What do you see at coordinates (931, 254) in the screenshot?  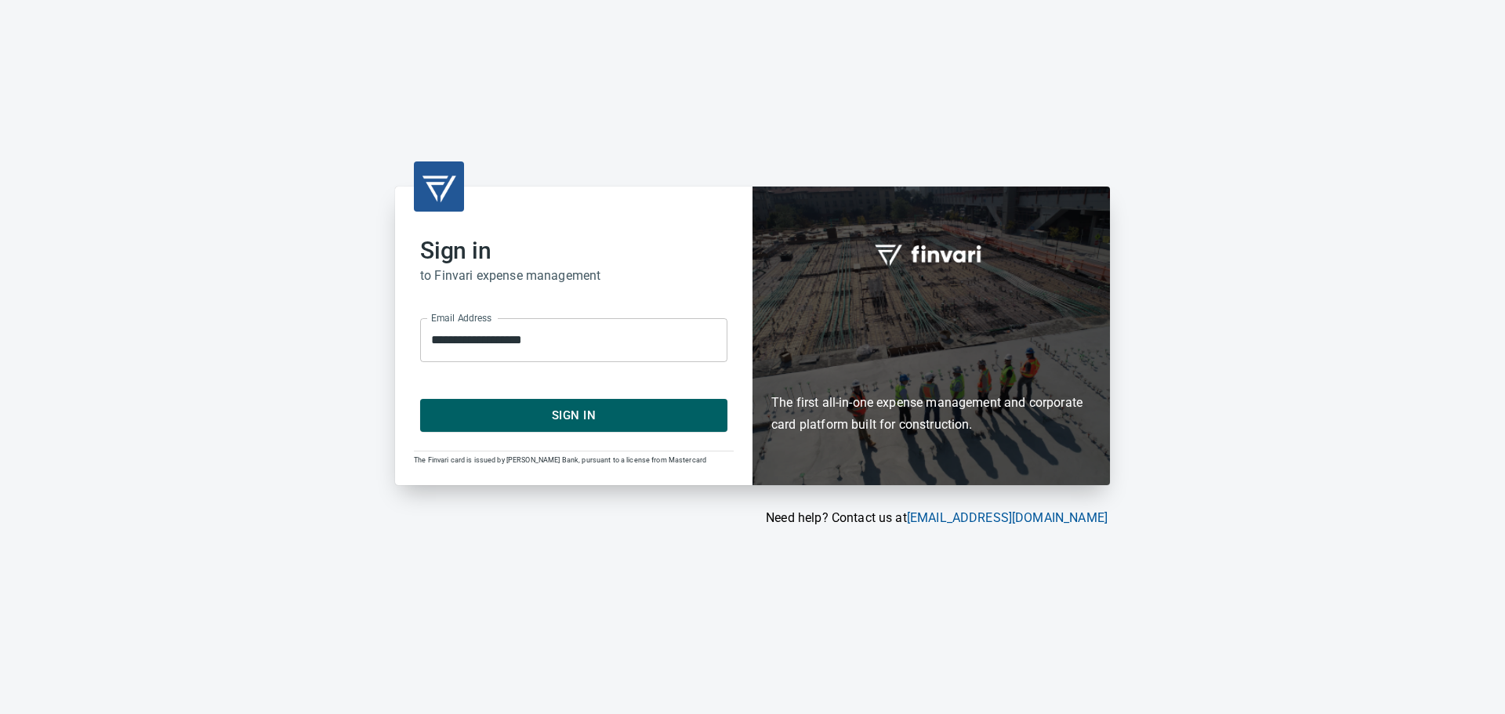 I see `img: fullword_logo_white.png` at bounding box center [931, 254].